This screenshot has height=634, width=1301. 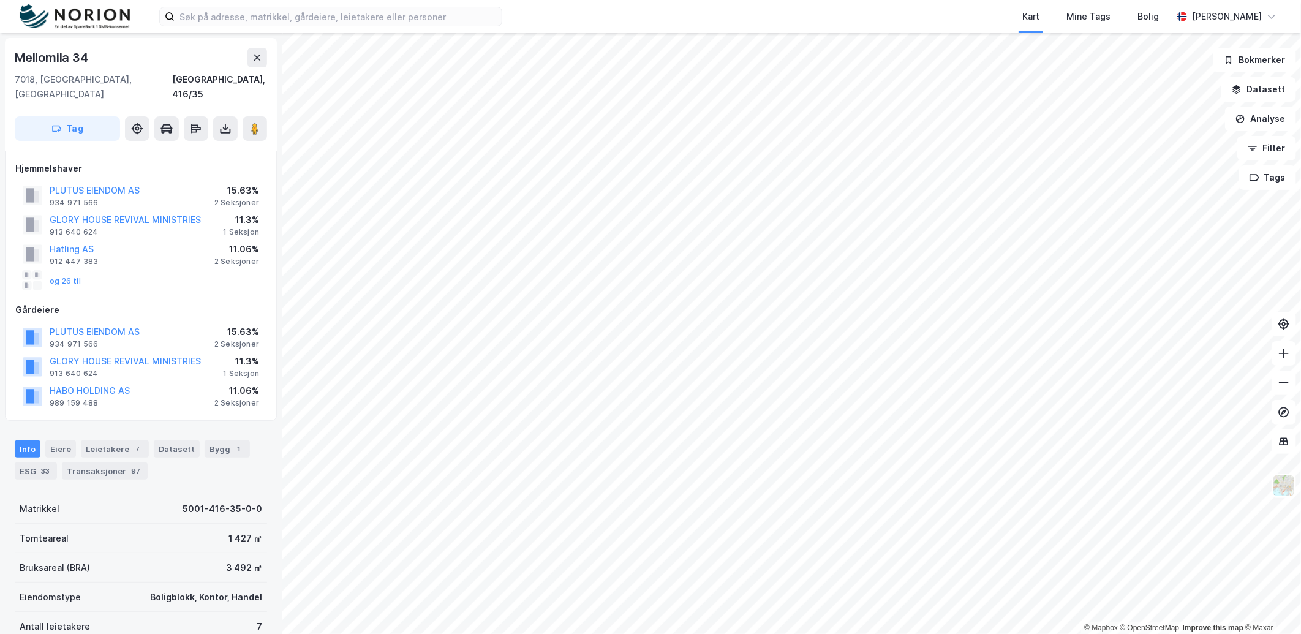 I want to click on div: Bygg, so click(x=227, y=449).